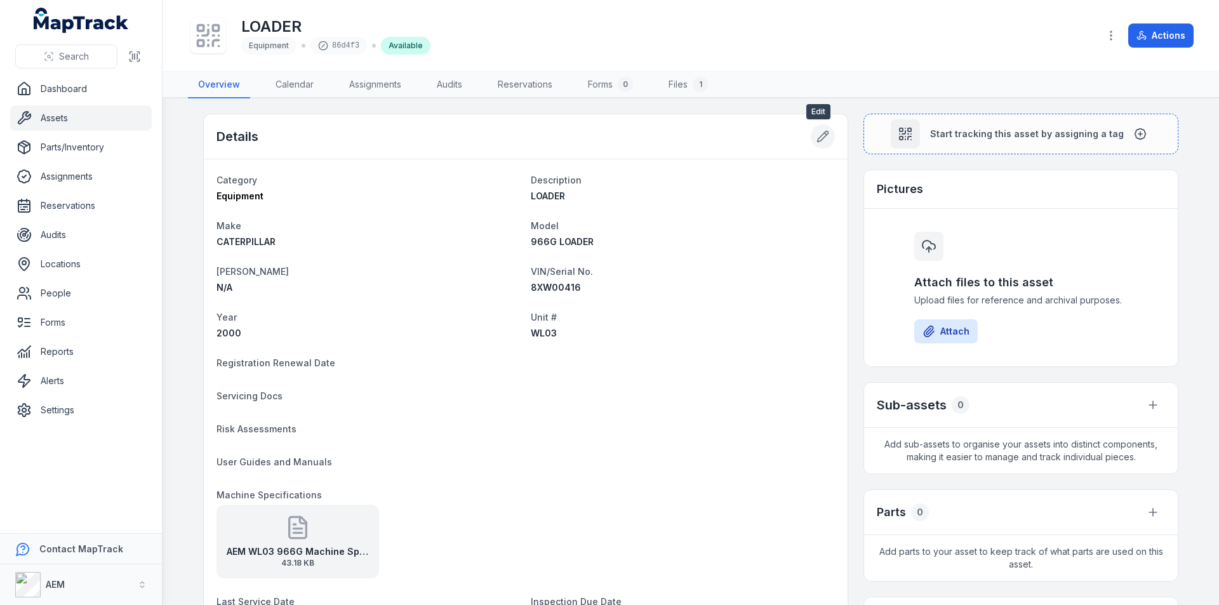 This screenshot has width=1219, height=605. What do you see at coordinates (229, 225) in the screenshot?
I see `span: Make` at bounding box center [229, 225].